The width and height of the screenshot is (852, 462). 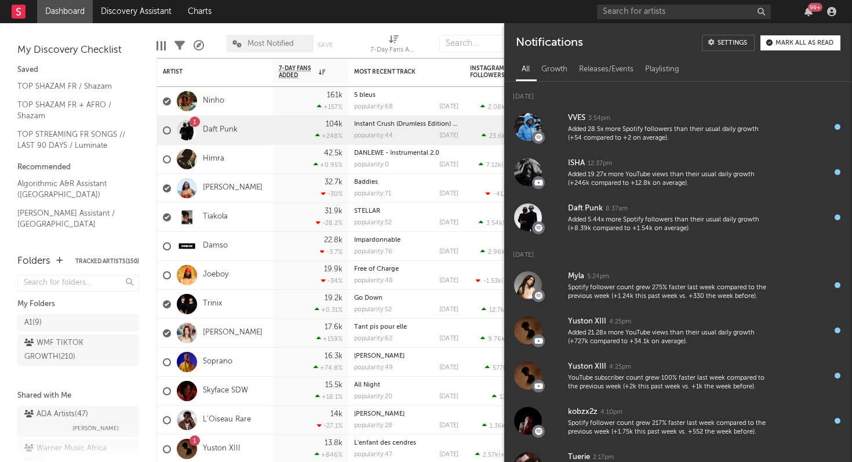 I want to click on div: Spotify follower count grew 275% faster last week compared to the previous week (+1.24k this past..., so click(x=670, y=292).